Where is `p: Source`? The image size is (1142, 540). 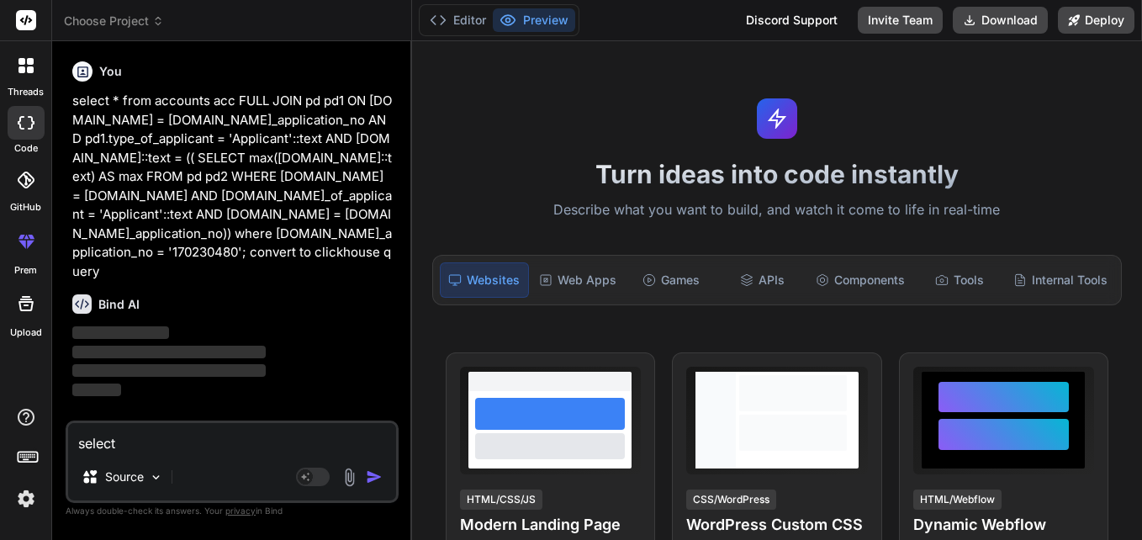 p: Source is located at coordinates (124, 477).